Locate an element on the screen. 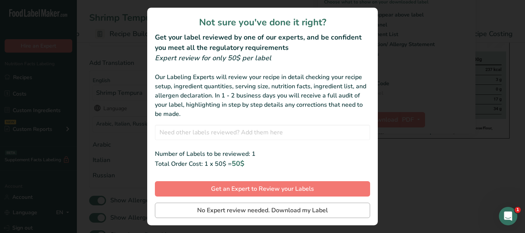 The width and height of the screenshot is (525, 233). div: Total Order Cost: 1 x 50$ = is located at coordinates (262, 164).